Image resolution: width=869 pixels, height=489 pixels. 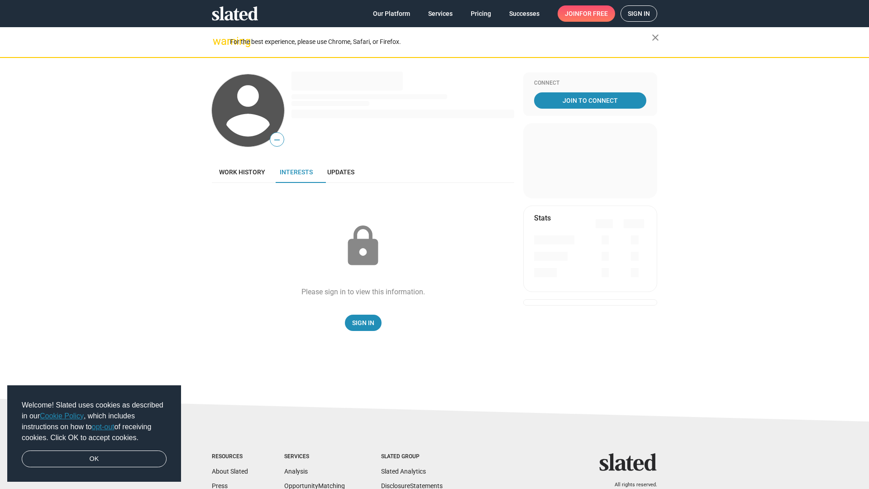 What do you see at coordinates (391, 14) in the screenshot?
I see `span: Our Platform` at bounding box center [391, 14].